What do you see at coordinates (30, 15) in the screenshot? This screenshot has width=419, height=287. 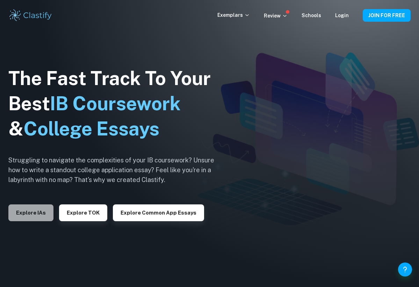 I see `img: Clastify logo` at bounding box center [30, 15].